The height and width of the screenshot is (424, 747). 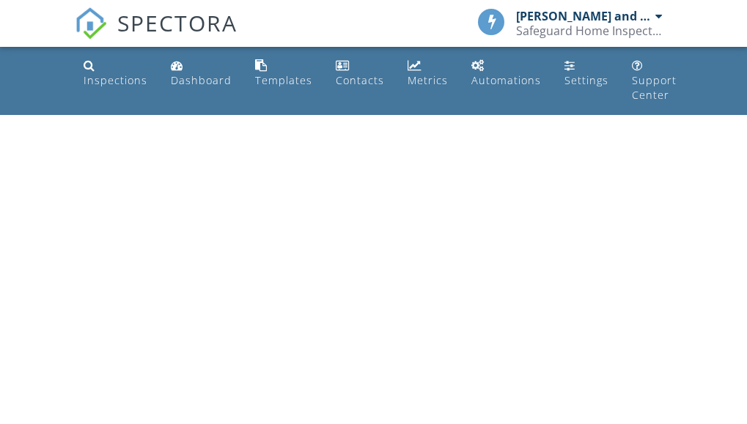 What do you see at coordinates (506, 80) in the screenshot?
I see `div: Automations` at bounding box center [506, 80].